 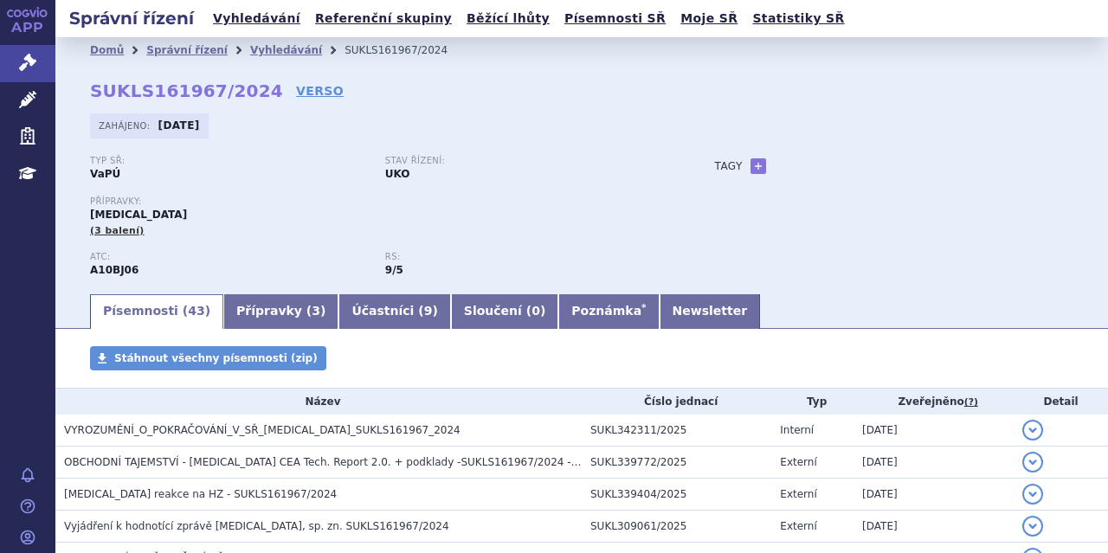 What do you see at coordinates (256, 526) in the screenshot?
I see `span: Vyjádření k hodnotící zprávě OZEMPIC, sp. zn. SUKLS161967/2024` at bounding box center [256, 526].